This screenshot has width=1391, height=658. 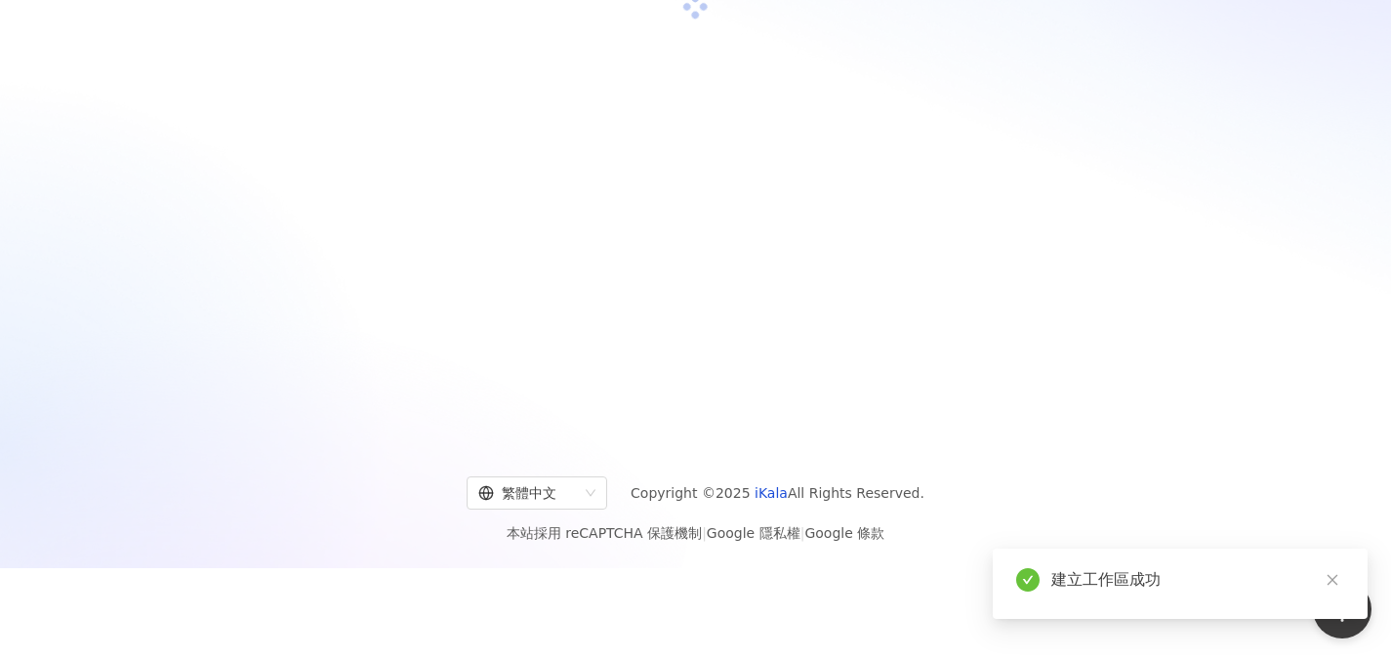 I want to click on span: check-circle, so click(x=1028, y=580).